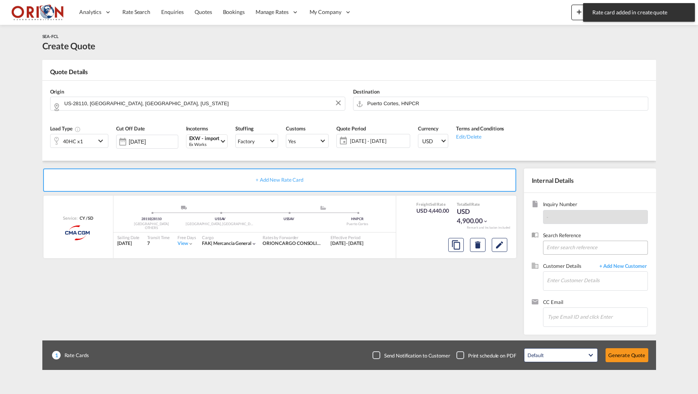 This screenshot has height=394, width=698. Describe the element at coordinates (70, 218) in the screenshot. I see `span: Service:` at that location.